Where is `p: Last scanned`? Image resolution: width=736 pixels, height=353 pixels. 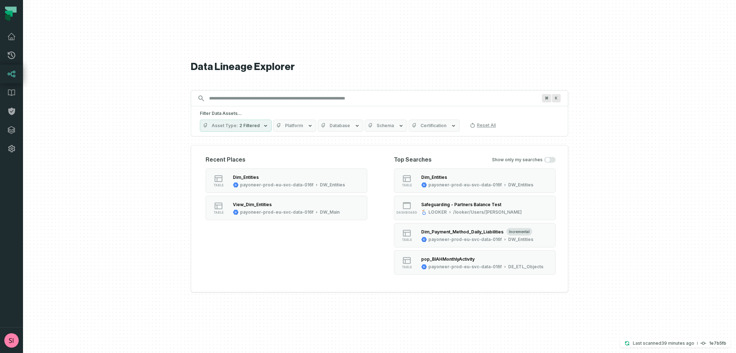
p: Last scanned is located at coordinates (663, 344).